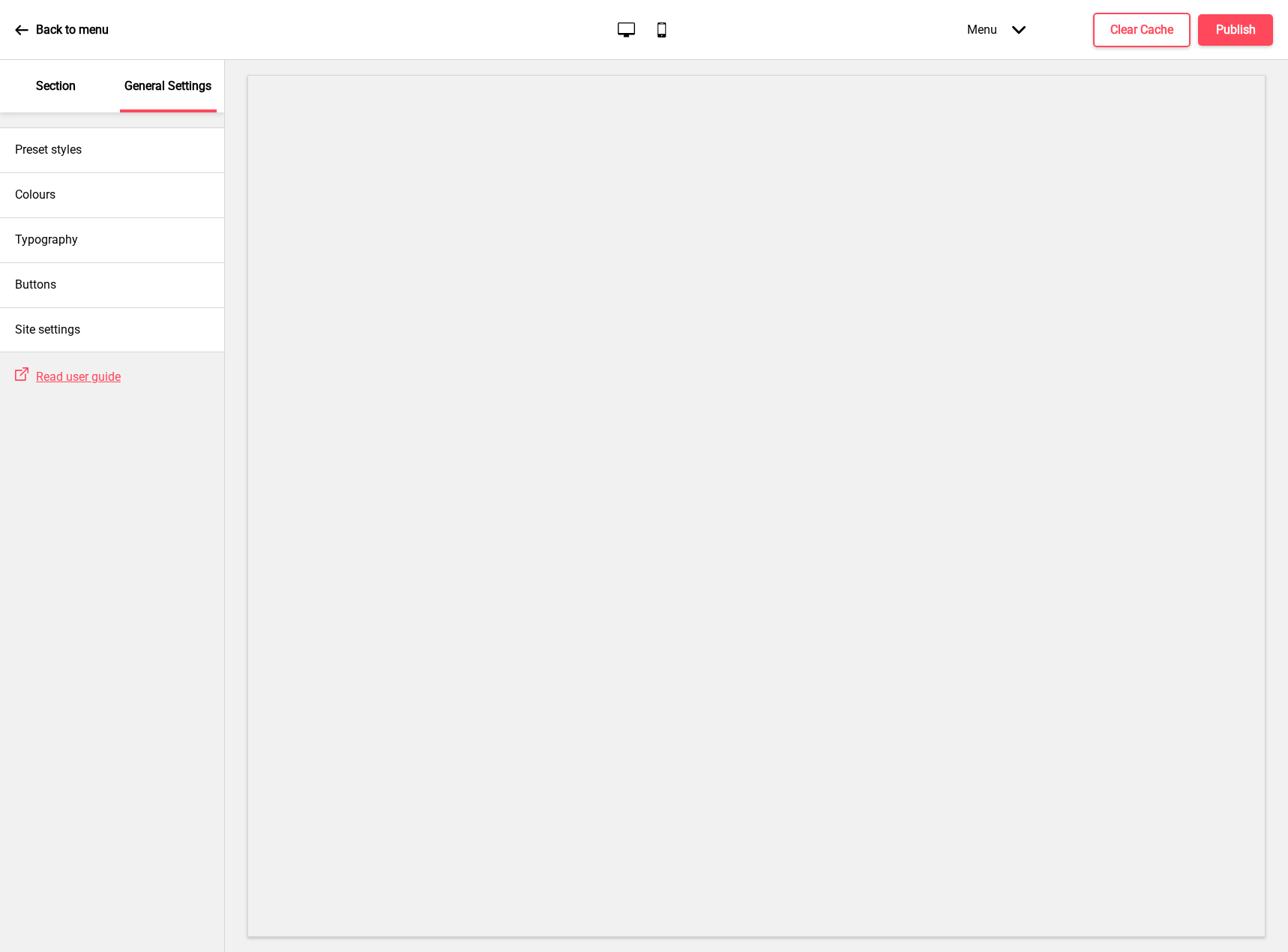  What do you see at coordinates (62, 30) in the screenshot?
I see `a: Back to menu` at bounding box center [62, 30].